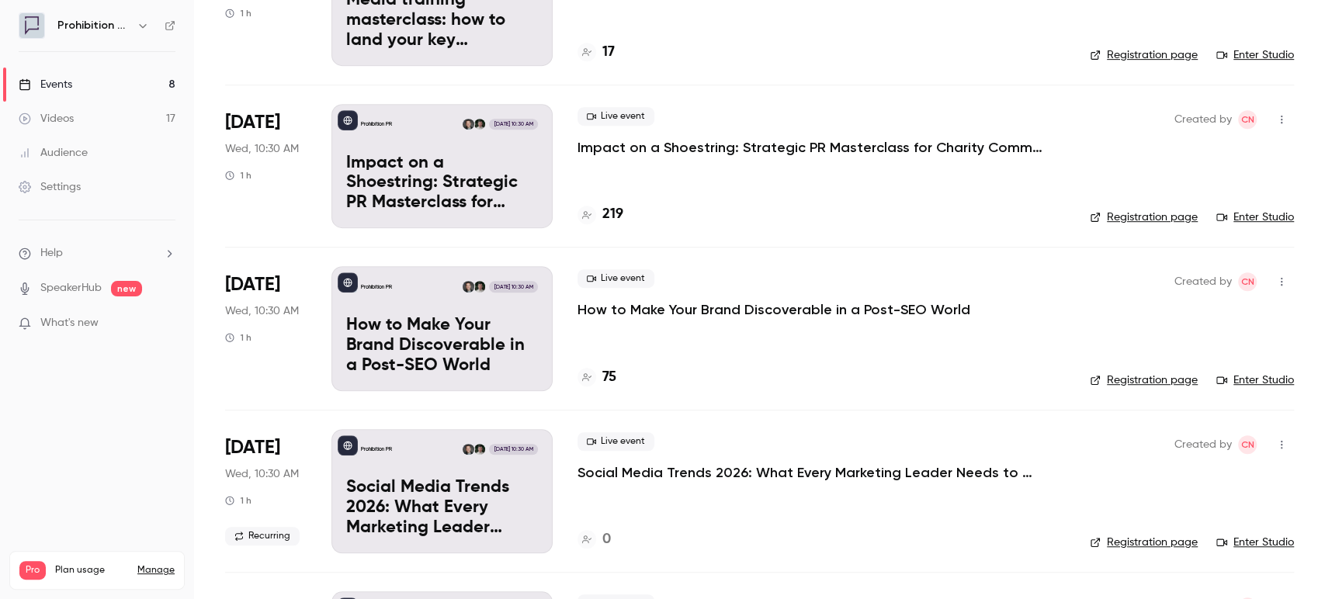 Image resolution: width=1325 pixels, height=599 pixels. Describe the element at coordinates (156, 570) in the screenshot. I see `a: Manage` at that location.